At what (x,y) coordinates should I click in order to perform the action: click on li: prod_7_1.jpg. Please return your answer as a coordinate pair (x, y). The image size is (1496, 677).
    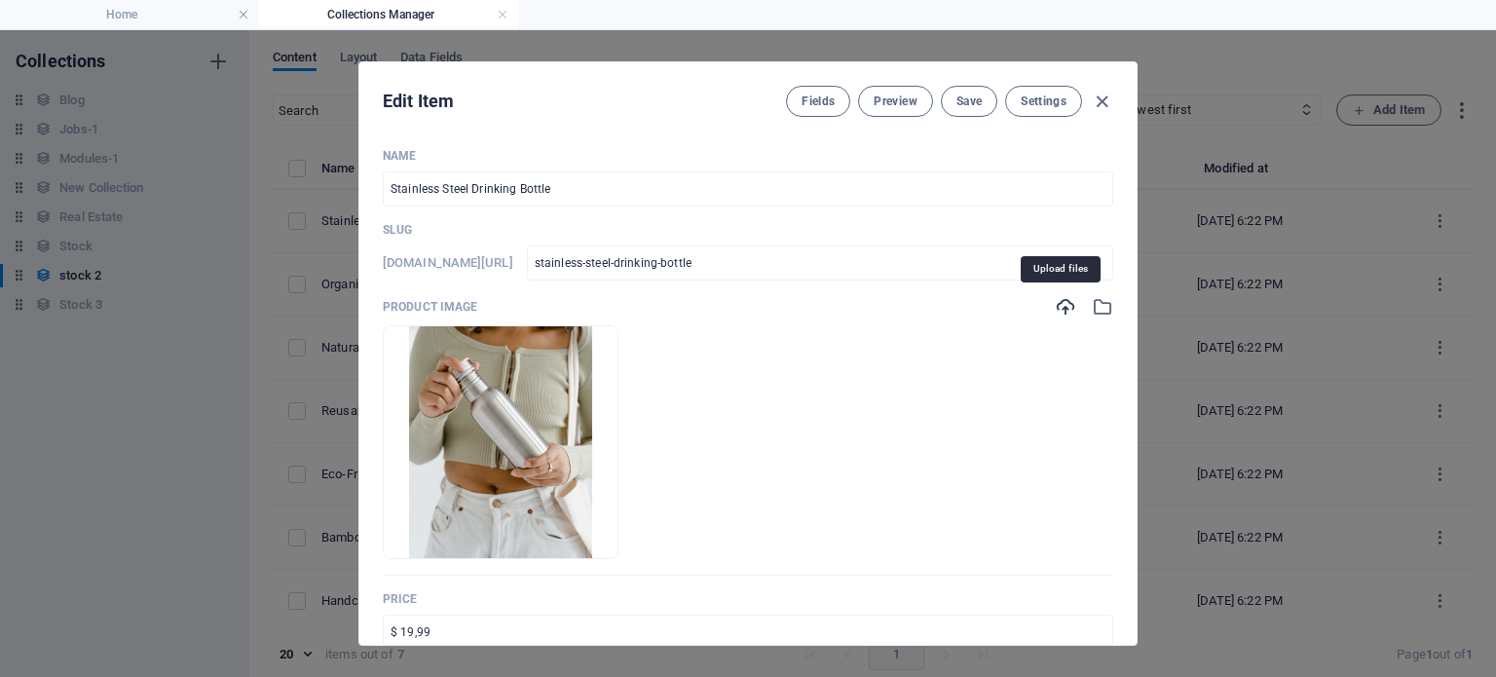
    Looking at the image, I should click on (501, 442).